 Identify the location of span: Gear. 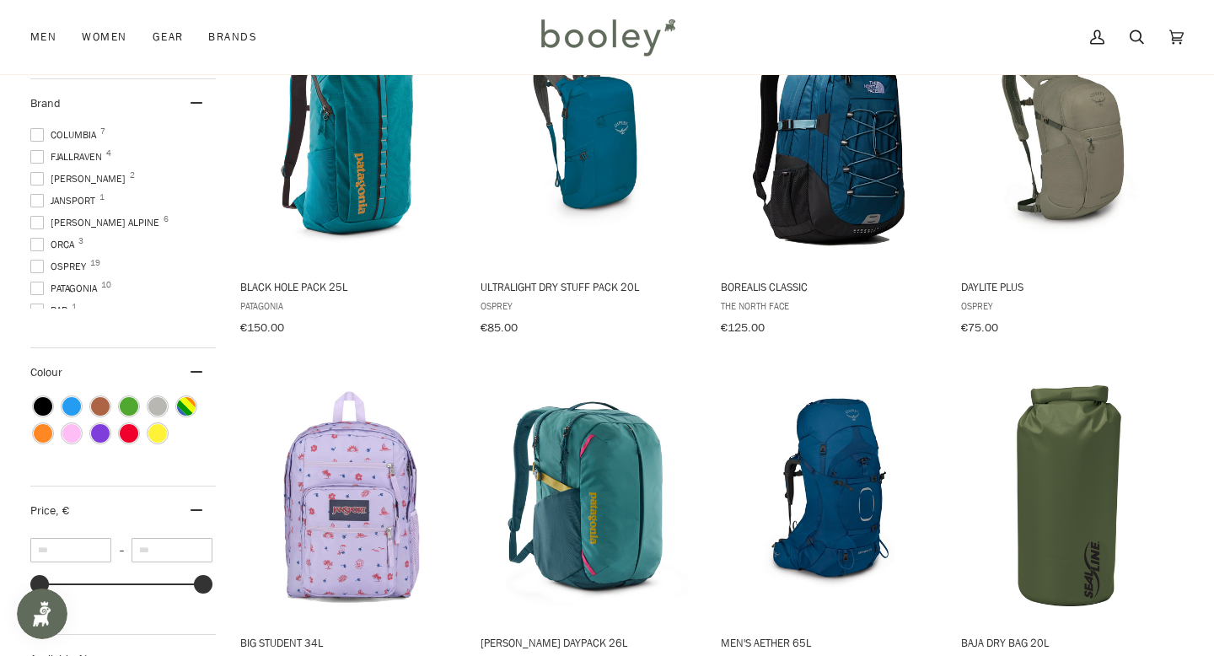
(168, 37).